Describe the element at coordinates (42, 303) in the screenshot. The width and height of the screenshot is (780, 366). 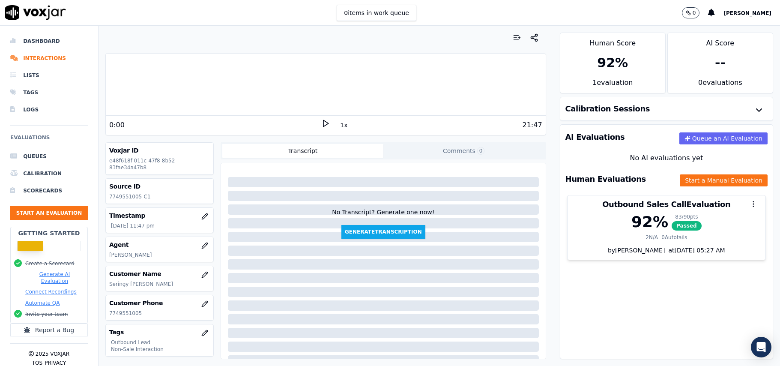
I see `button: Automate QA` at that location.